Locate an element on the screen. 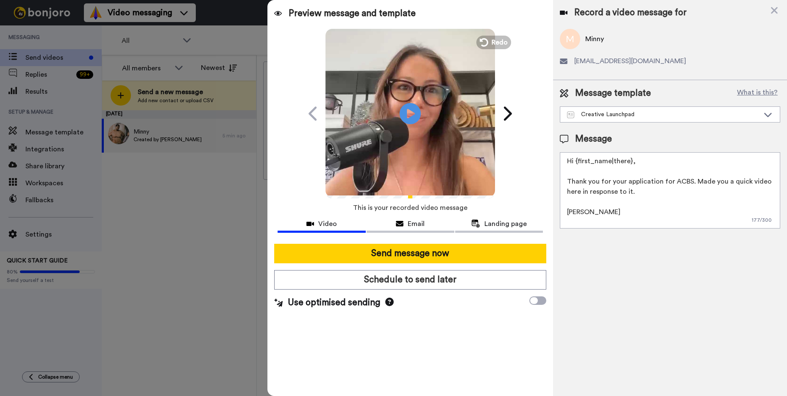  span: This is your recorded video message is located at coordinates (410, 208).